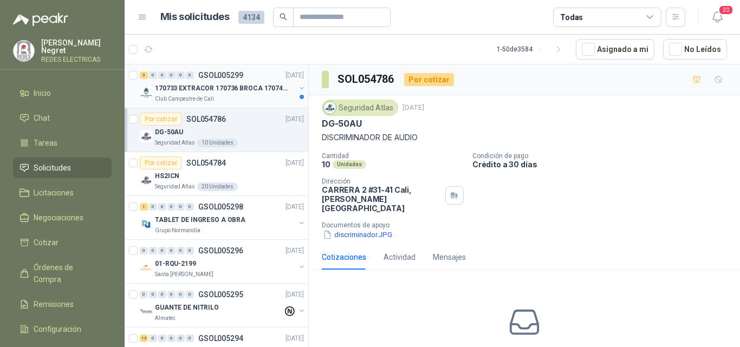 The image size is (740, 347). Describe the element at coordinates (57, 329) in the screenshot. I see `span: Configuración` at that location.